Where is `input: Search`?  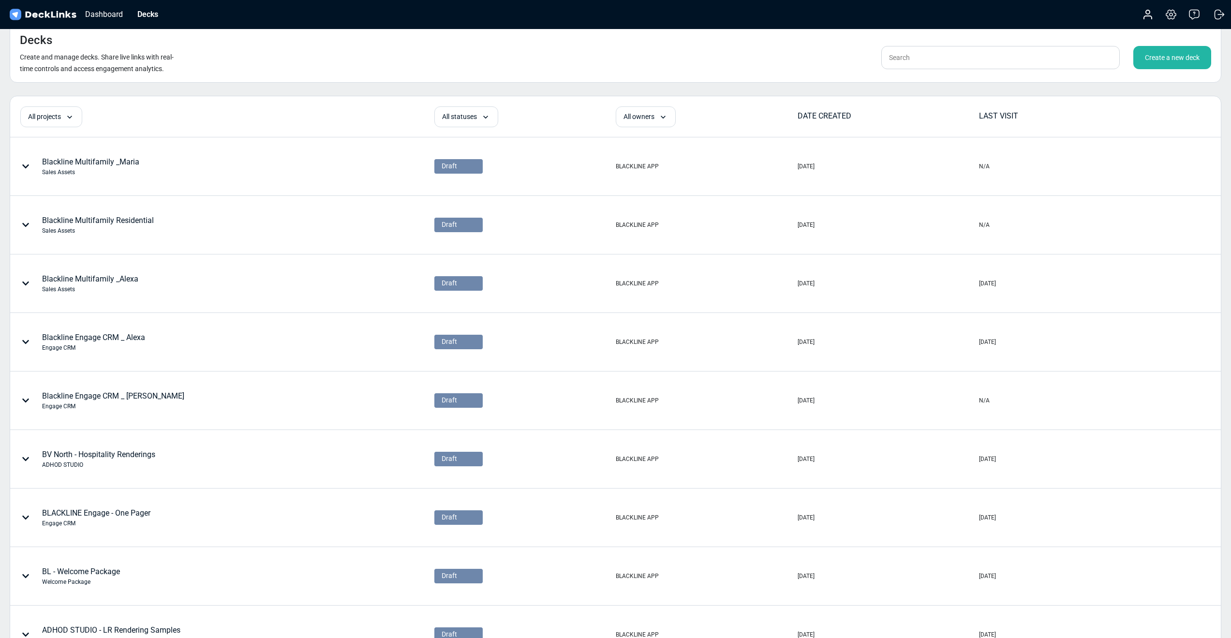
input: Search is located at coordinates (1000, 58).